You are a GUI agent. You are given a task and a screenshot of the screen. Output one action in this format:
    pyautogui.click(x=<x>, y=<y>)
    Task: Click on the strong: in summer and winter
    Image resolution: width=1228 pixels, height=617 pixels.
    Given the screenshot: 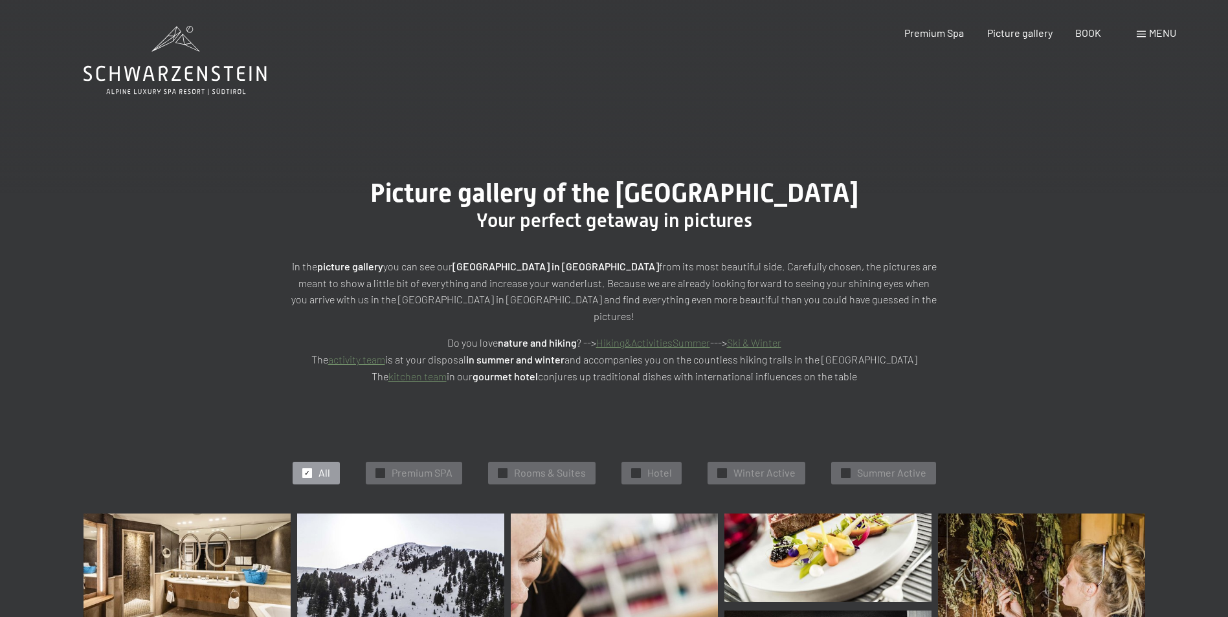 What is the action you would take?
    pyautogui.click(x=515, y=359)
    